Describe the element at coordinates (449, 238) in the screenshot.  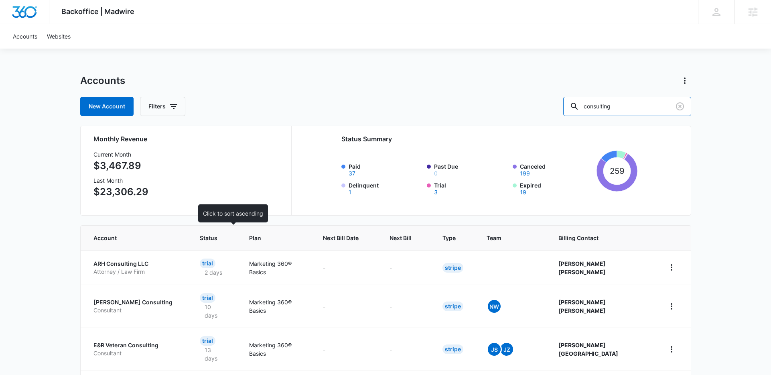
I see `span: Type` at that location.